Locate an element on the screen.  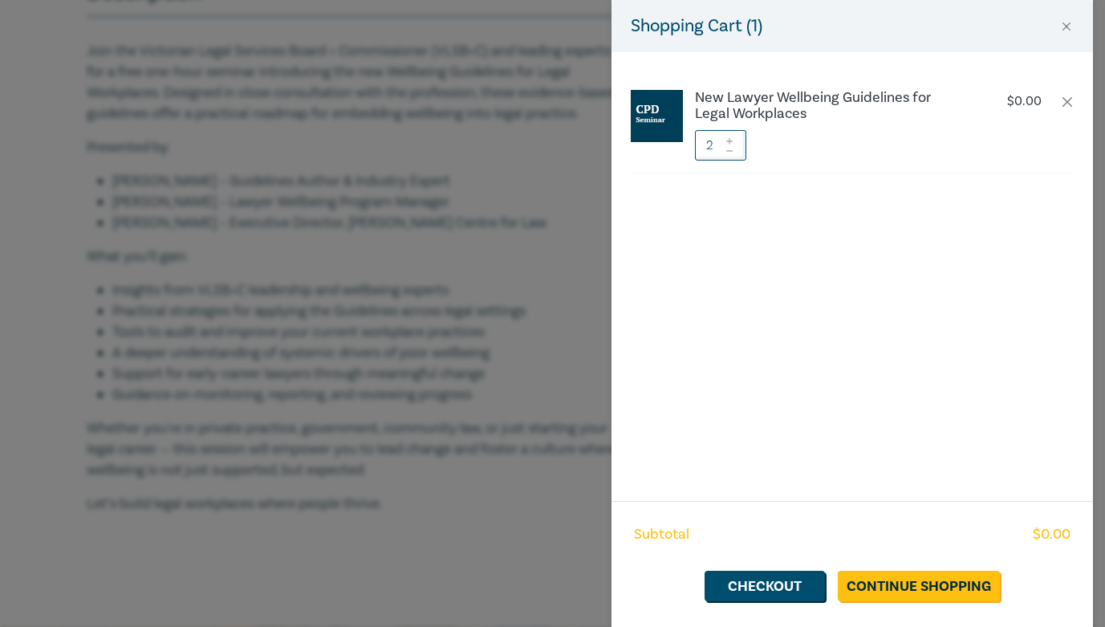
input: 1 is located at coordinates (721, 145).